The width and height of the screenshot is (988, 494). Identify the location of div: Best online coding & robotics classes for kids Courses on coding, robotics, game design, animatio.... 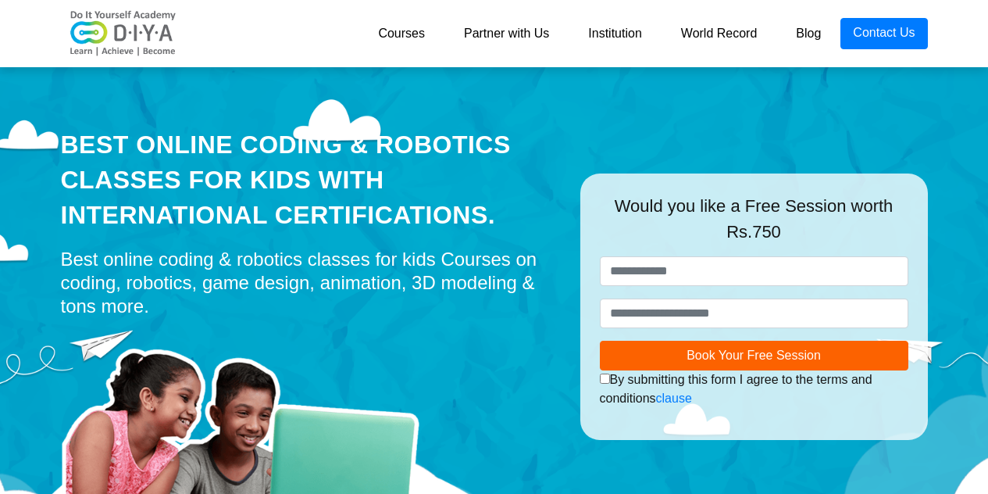
(309, 283).